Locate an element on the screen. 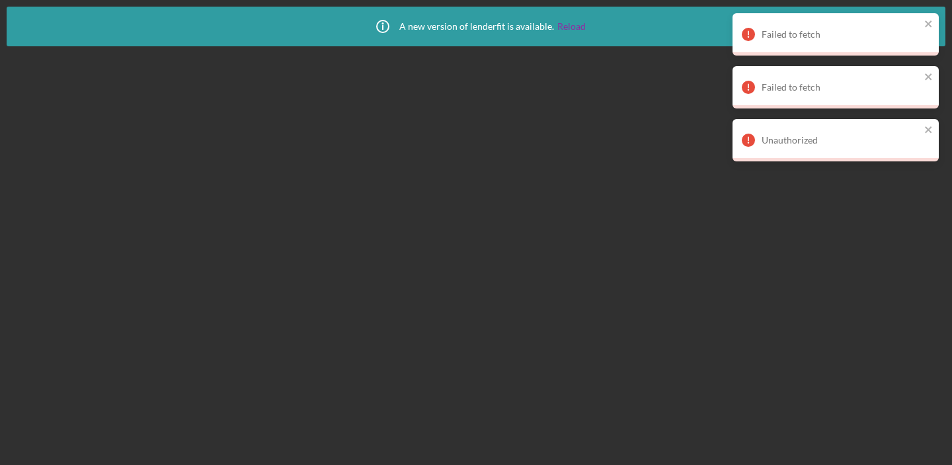 This screenshot has width=952, height=465. div: A new version of lenderfit is available. is located at coordinates (476, 26).